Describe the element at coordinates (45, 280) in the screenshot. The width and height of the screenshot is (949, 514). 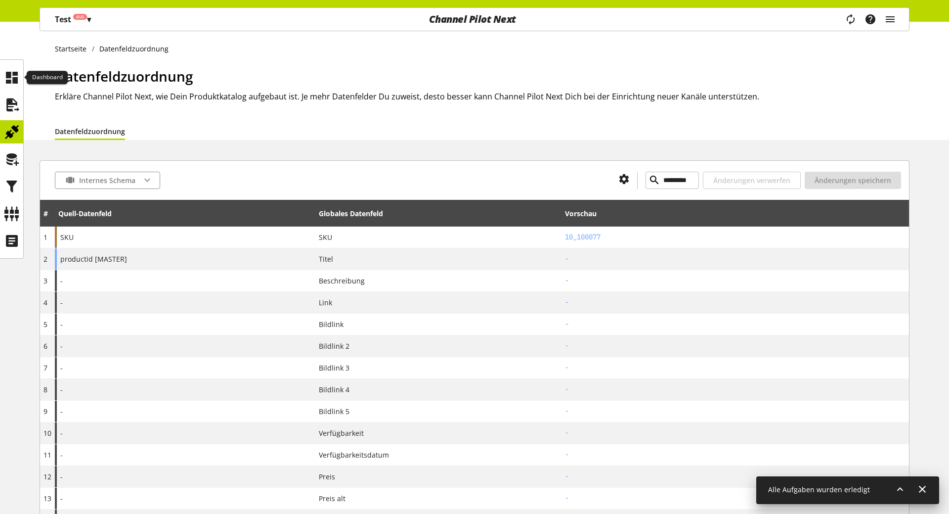
I see `span: 3` at that location.